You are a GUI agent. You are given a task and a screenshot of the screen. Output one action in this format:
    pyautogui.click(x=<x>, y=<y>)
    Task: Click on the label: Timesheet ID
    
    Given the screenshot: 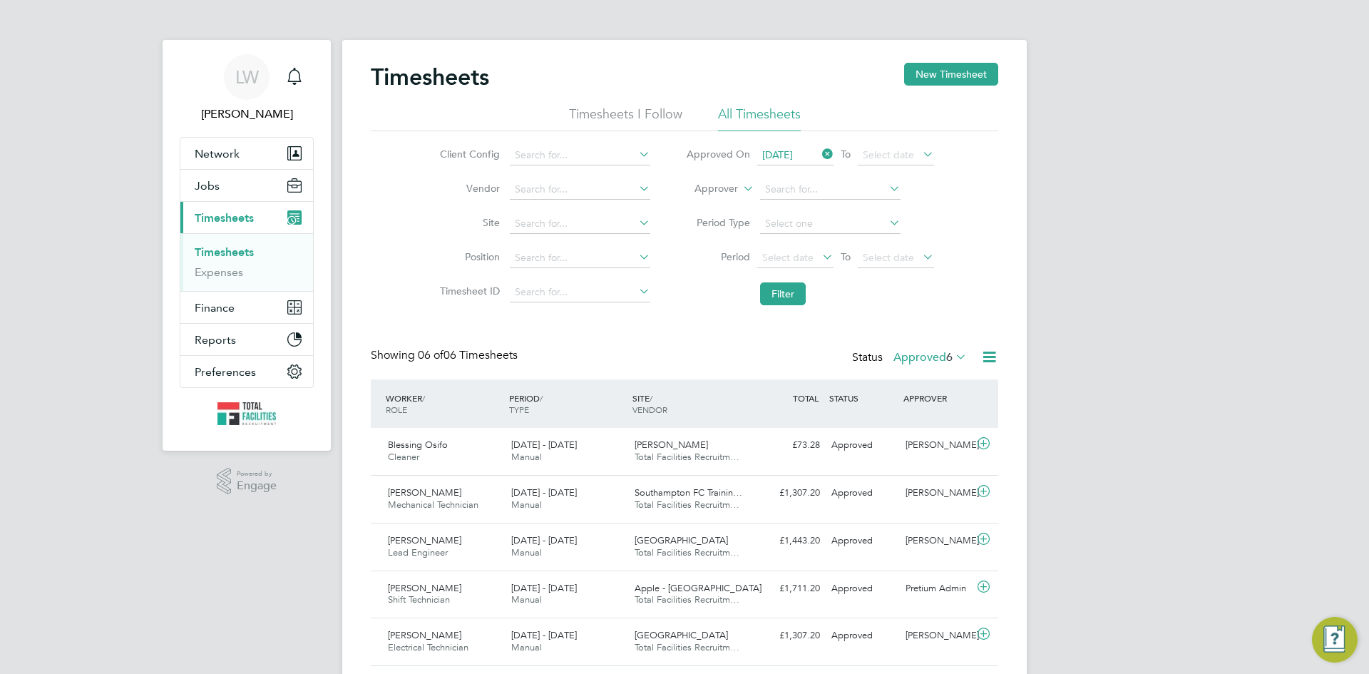 What is the action you would take?
    pyautogui.click(x=468, y=291)
    